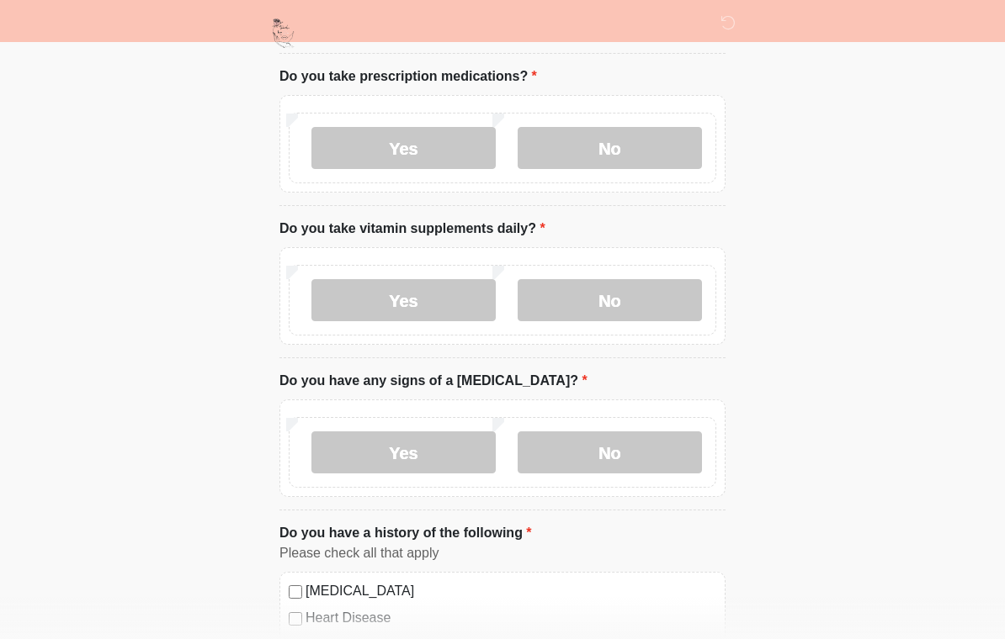 This screenshot has height=639, width=1005. I want to click on input: Heart Disease, so click(295, 619).